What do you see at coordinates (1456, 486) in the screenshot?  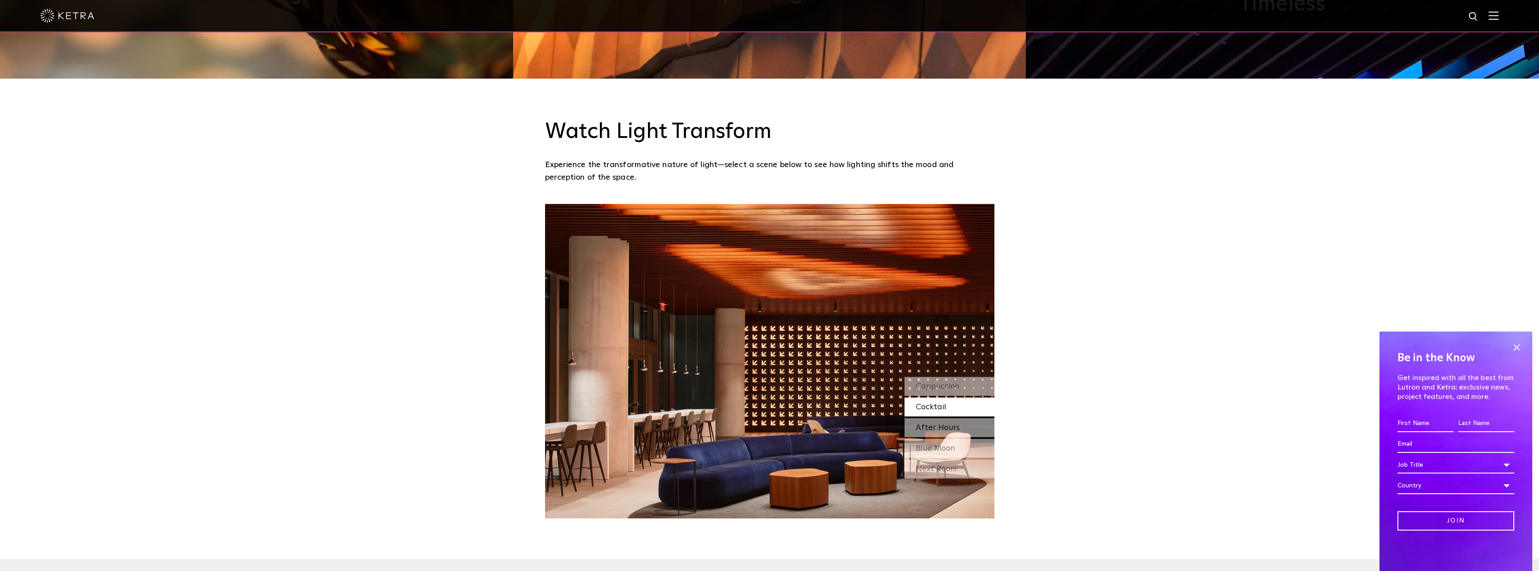 I see `div: Country` at bounding box center [1456, 486].